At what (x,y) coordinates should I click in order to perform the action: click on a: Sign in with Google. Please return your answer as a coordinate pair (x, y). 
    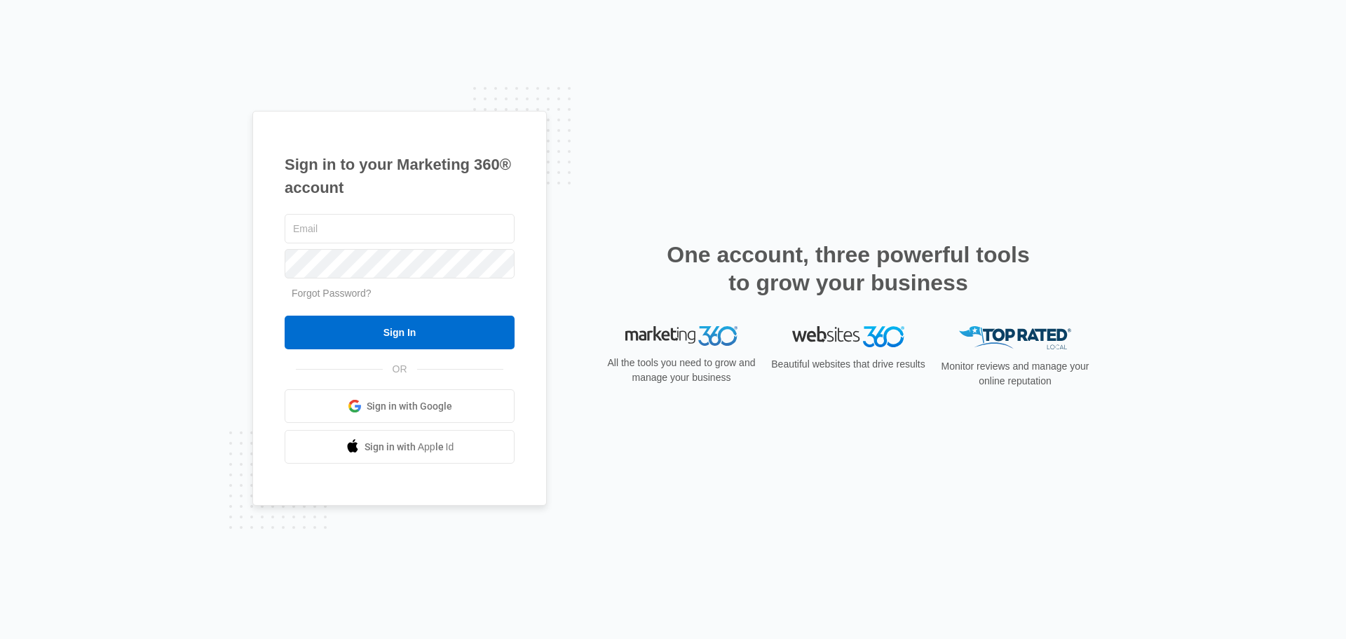
    Looking at the image, I should click on (400, 406).